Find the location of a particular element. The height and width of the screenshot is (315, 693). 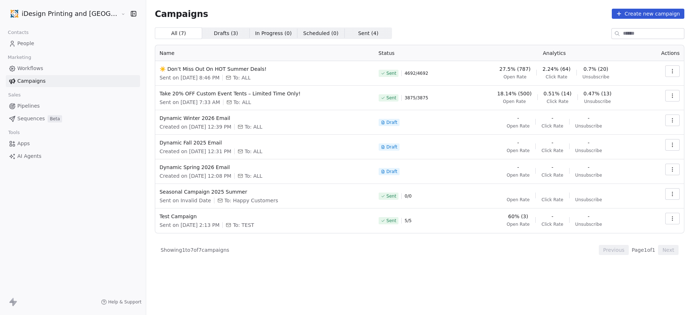

span: Seasonal Campaign 2025 Summer is located at coordinates (265, 192).